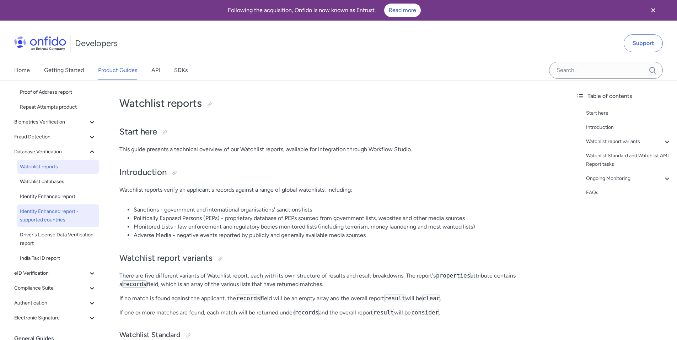 The image size is (677, 340). Describe the element at coordinates (55, 152) in the screenshot. I see `button: Database Verification` at that location.